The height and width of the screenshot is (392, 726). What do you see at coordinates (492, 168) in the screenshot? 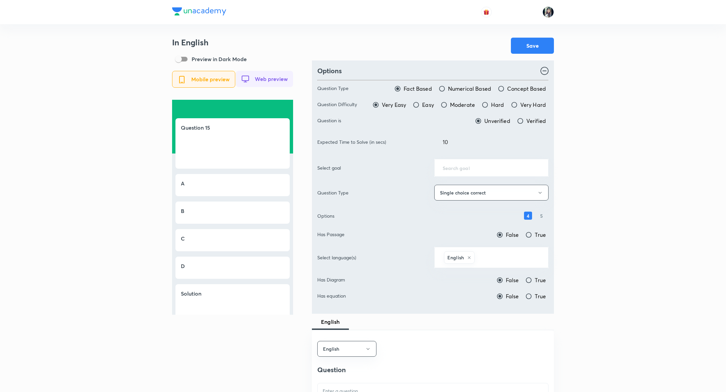
I see `input: Search goal` at bounding box center [492, 168].